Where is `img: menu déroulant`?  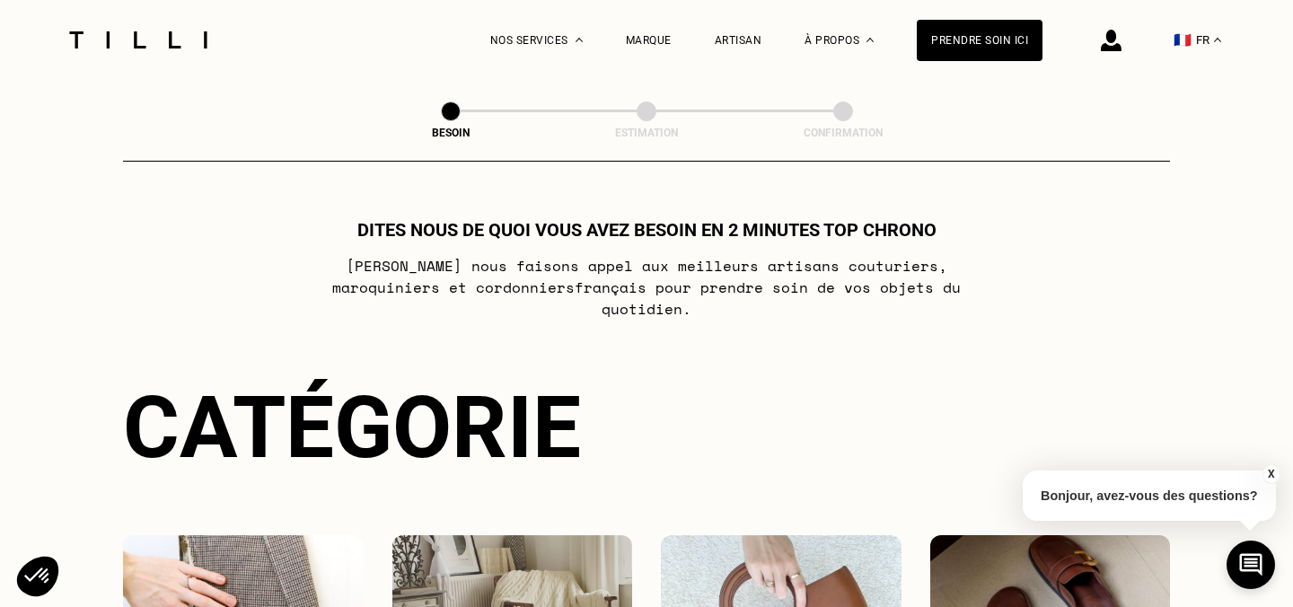
img: menu déroulant is located at coordinates (1217, 39).